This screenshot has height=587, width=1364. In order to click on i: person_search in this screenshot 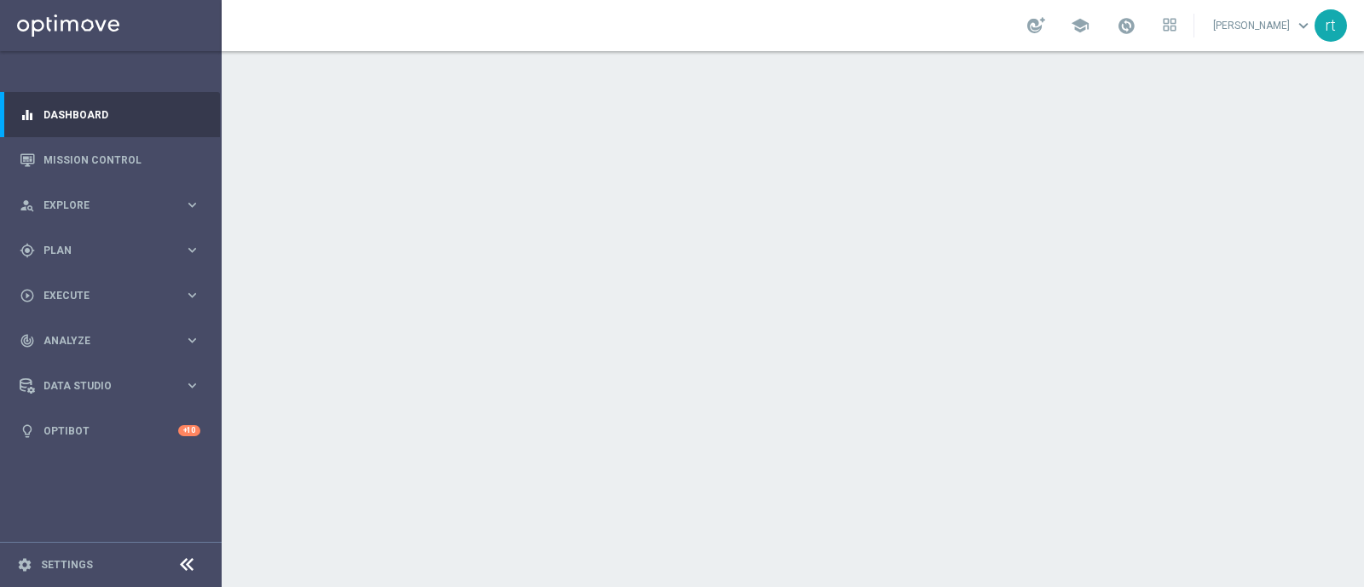, I will do `click(27, 205)`.